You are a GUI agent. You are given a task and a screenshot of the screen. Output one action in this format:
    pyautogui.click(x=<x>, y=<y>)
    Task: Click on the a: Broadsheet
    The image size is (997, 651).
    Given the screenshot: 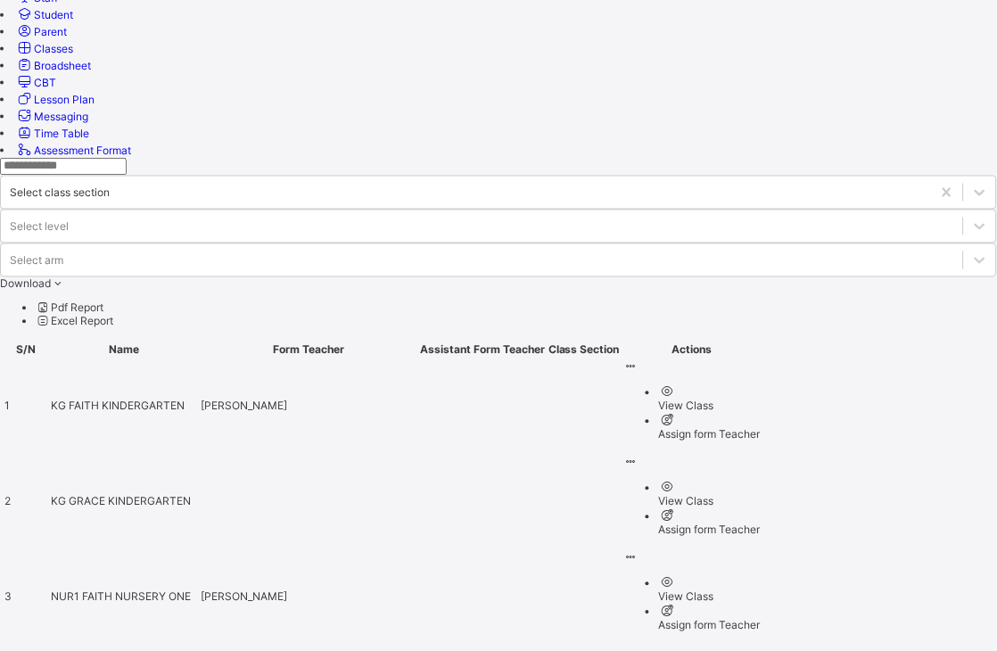 What is the action you would take?
    pyautogui.click(x=53, y=65)
    